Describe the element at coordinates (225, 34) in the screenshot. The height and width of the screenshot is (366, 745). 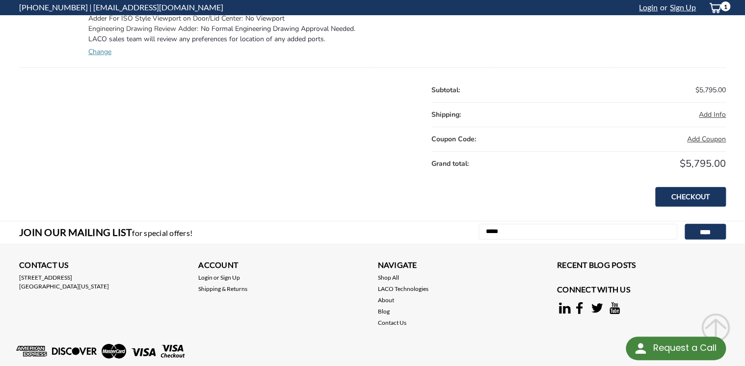
I see `dd: No Formal Engineering Drawing Approval Needed. LACO sales team will review any preferences for lo...` at that location.